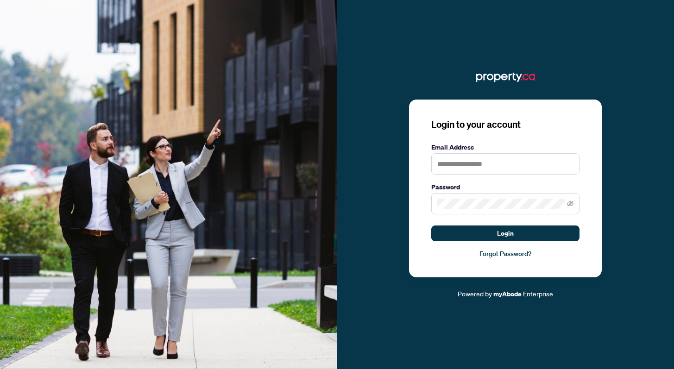 Image resolution: width=674 pixels, height=369 pixels. I want to click on label: Email Address, so click(505, 147).